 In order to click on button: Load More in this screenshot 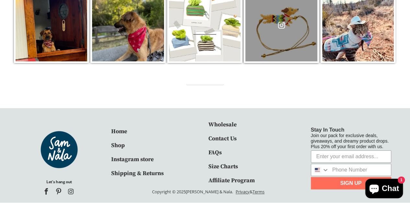, I will do `click(205, 77)`.